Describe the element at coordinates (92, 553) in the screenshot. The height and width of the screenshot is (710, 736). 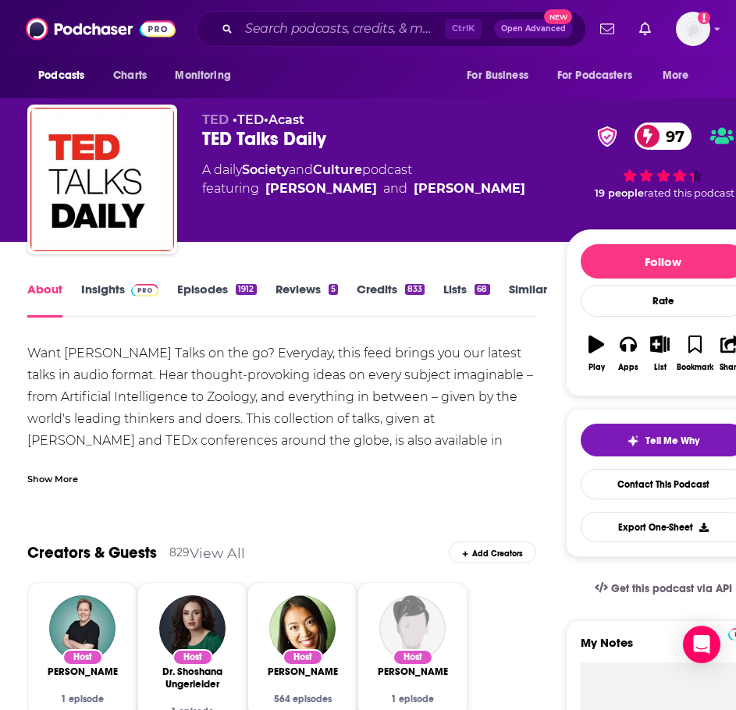
I see `a: Creators & Guests` at that location.